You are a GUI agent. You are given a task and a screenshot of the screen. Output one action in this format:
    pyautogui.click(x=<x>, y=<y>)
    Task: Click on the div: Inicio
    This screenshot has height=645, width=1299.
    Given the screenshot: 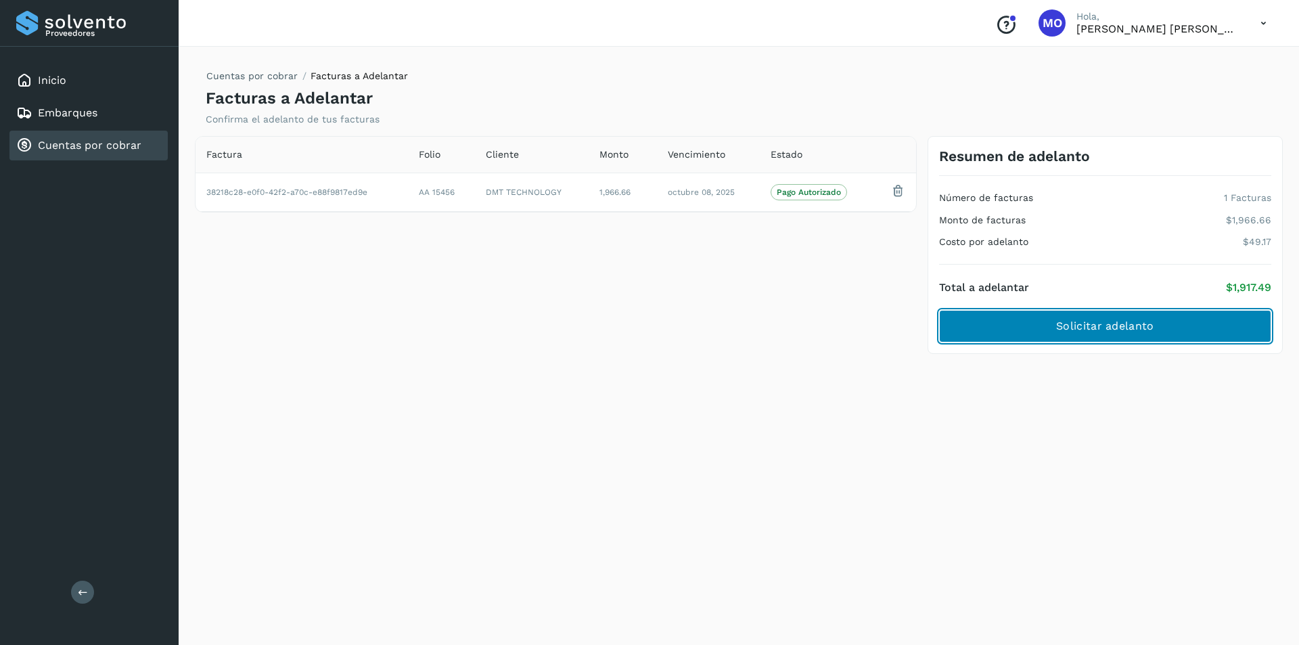 What is the action you would take?
    pyautogui.click(x=89, y=81)
    